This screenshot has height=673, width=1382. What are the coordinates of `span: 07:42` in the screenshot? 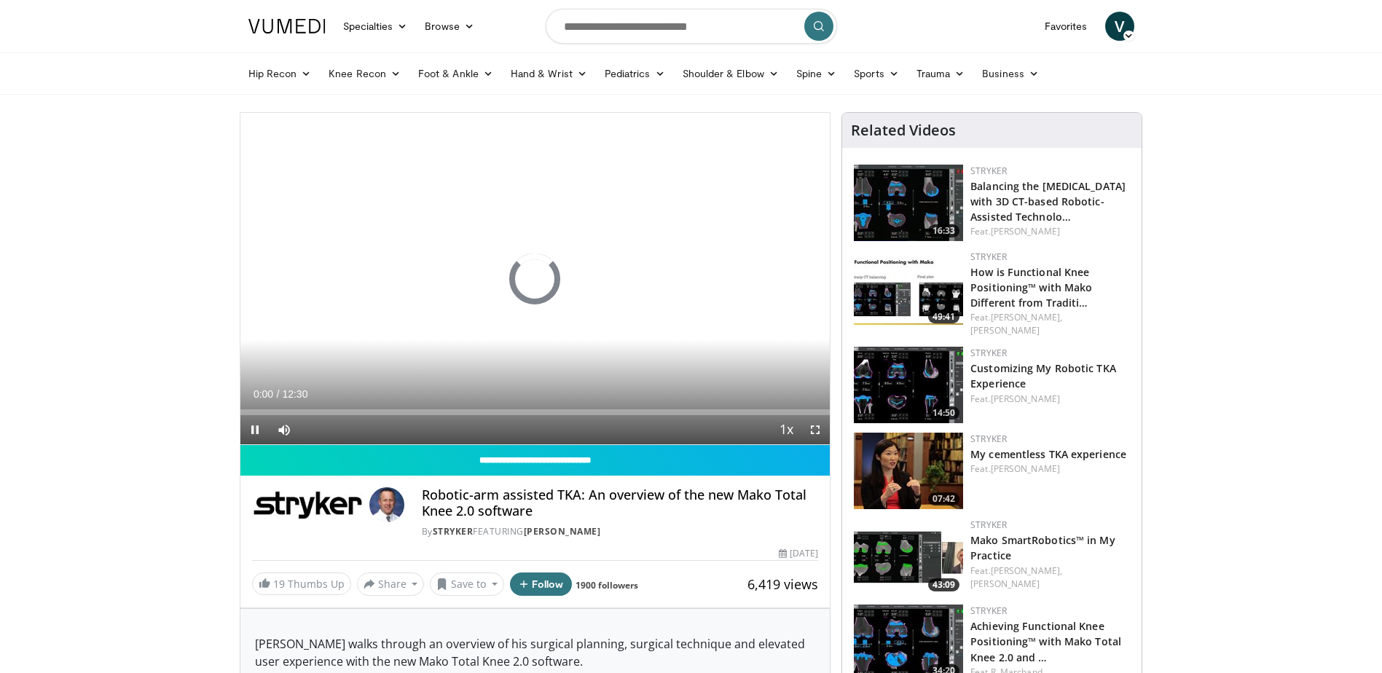 It's located at (944, 499).